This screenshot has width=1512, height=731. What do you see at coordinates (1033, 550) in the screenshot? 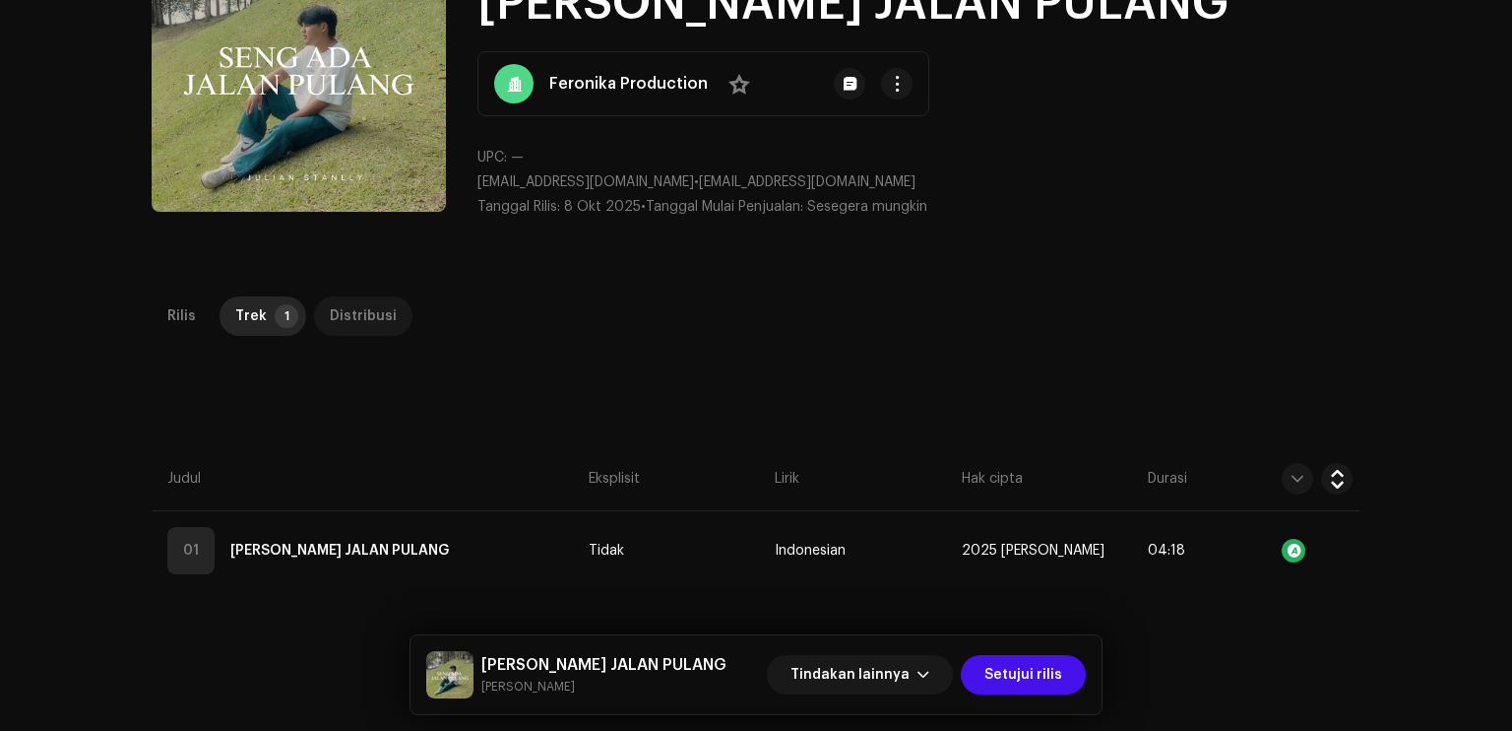
I see `span: 2025 Julian Stanlly` at bounding box center [1033, 550].